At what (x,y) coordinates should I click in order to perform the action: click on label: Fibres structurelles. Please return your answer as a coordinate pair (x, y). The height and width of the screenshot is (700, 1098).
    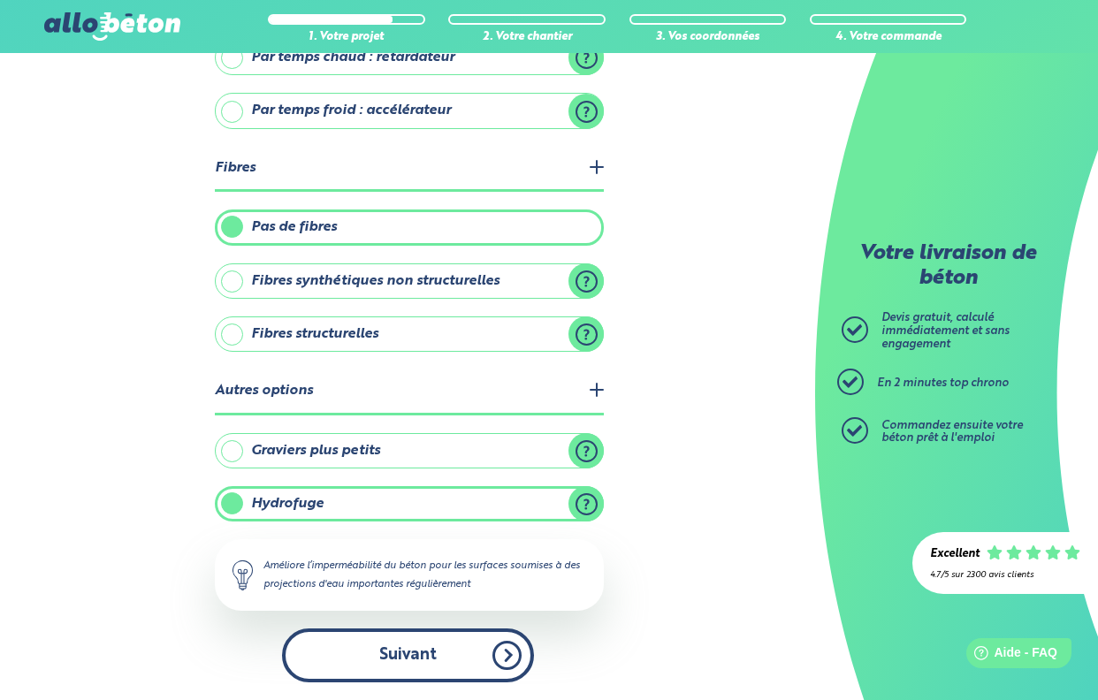
    Looking at the image, I should click on (409, 334).